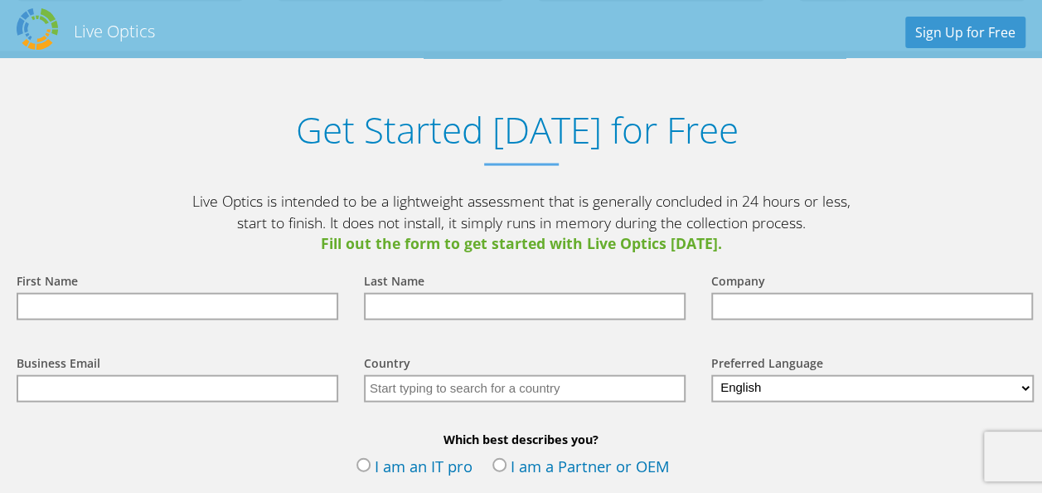 The image size is (1042, 493). What do you see at coordinates (965, 32) in the screenshot?
I see `a: Sign Up for Free` at bounding box center [965, 32].